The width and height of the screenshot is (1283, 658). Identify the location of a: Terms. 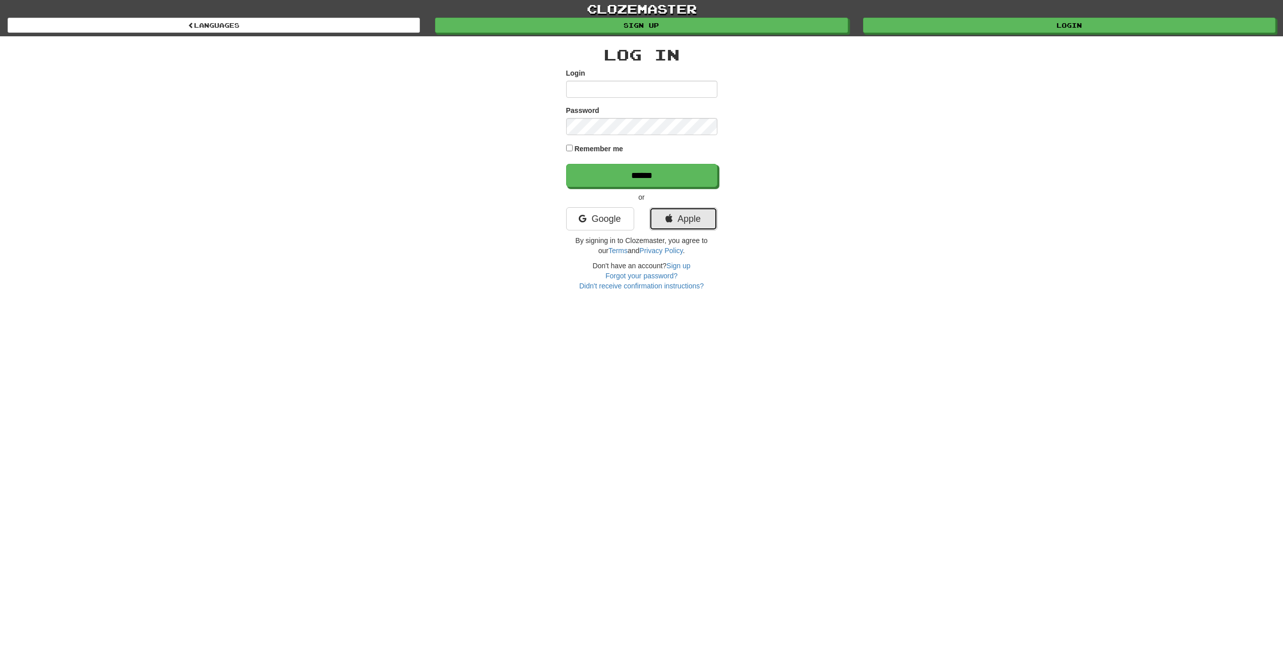
(618, 250).